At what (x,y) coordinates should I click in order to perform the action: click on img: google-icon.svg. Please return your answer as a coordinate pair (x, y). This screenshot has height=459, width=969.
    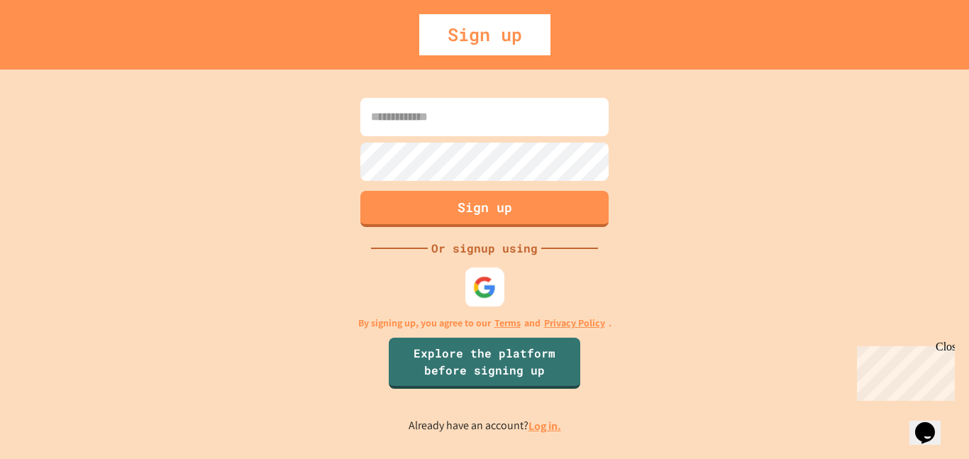
    Looking at the image, I should click on (484, 286).